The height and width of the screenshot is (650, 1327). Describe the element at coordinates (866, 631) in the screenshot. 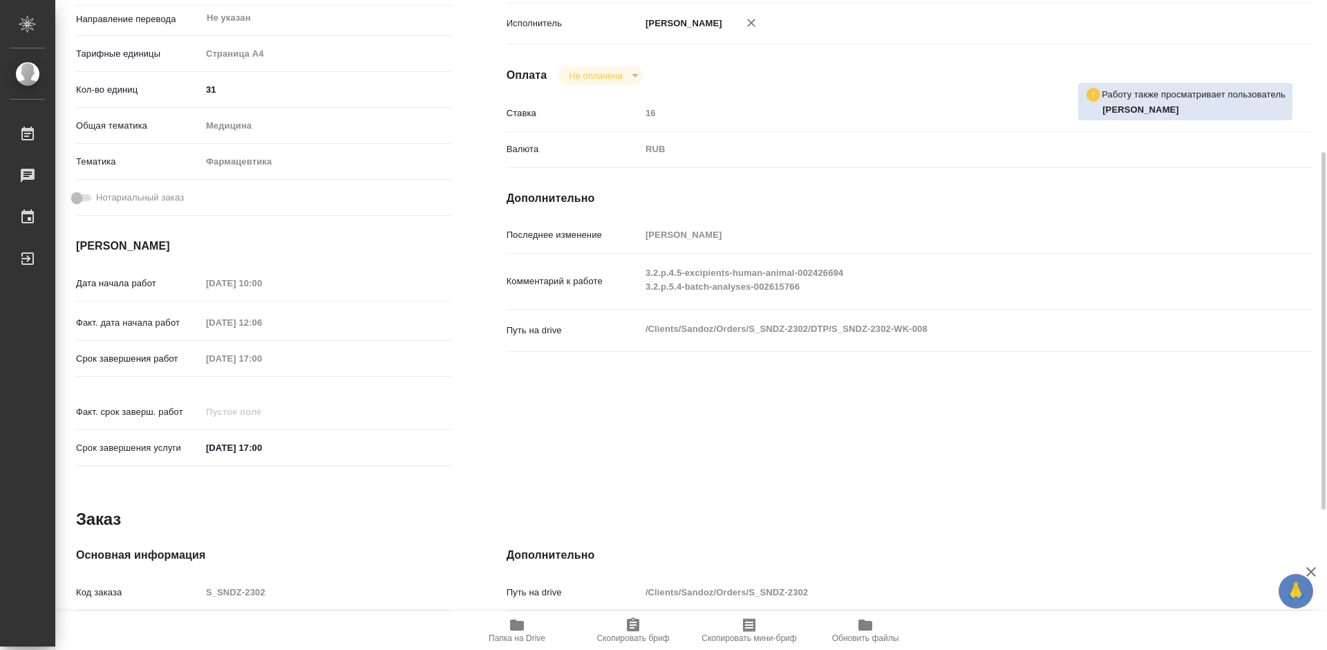

I see `button: Обновить файлы` at that location.